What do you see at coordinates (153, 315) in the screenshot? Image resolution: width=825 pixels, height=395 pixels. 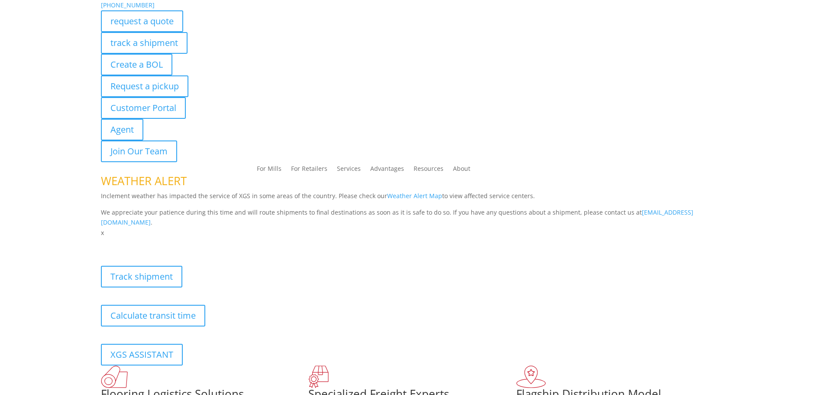 I see `a: Calculate transit time` at bounding box center [153, 315].